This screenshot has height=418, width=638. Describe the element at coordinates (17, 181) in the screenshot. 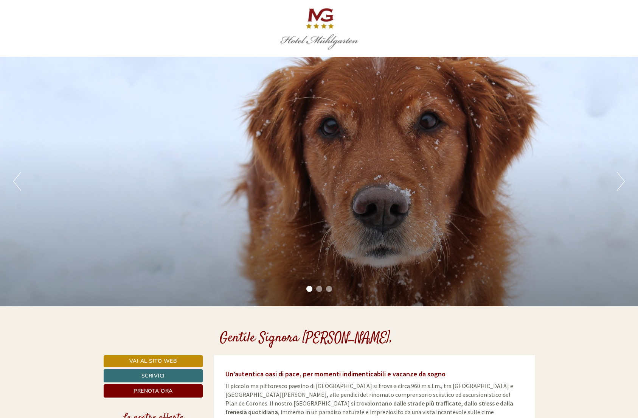

I see `button: Previous` at that location.